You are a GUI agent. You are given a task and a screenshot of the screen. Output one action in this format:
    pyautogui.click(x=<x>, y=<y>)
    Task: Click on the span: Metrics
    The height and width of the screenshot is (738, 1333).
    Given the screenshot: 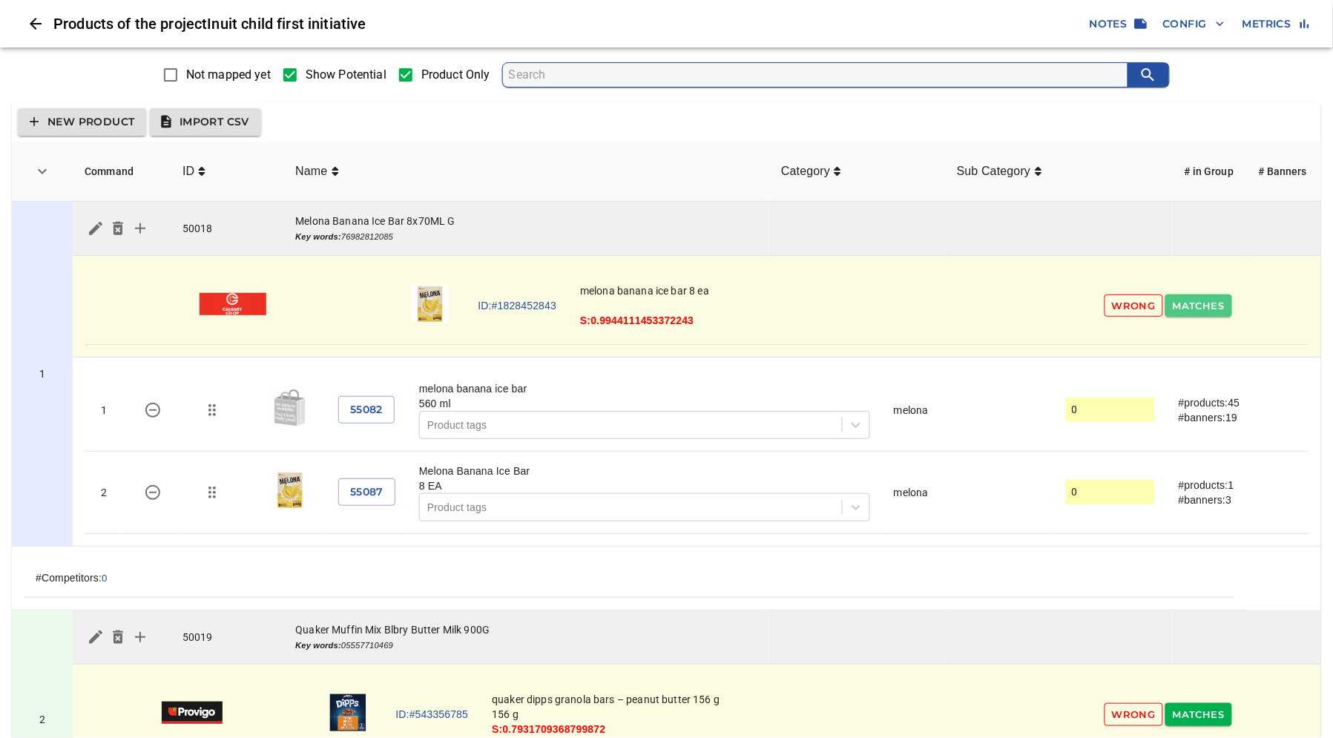 What is the action you would take?
    pyautogui.click(x=1276, y=24)
    